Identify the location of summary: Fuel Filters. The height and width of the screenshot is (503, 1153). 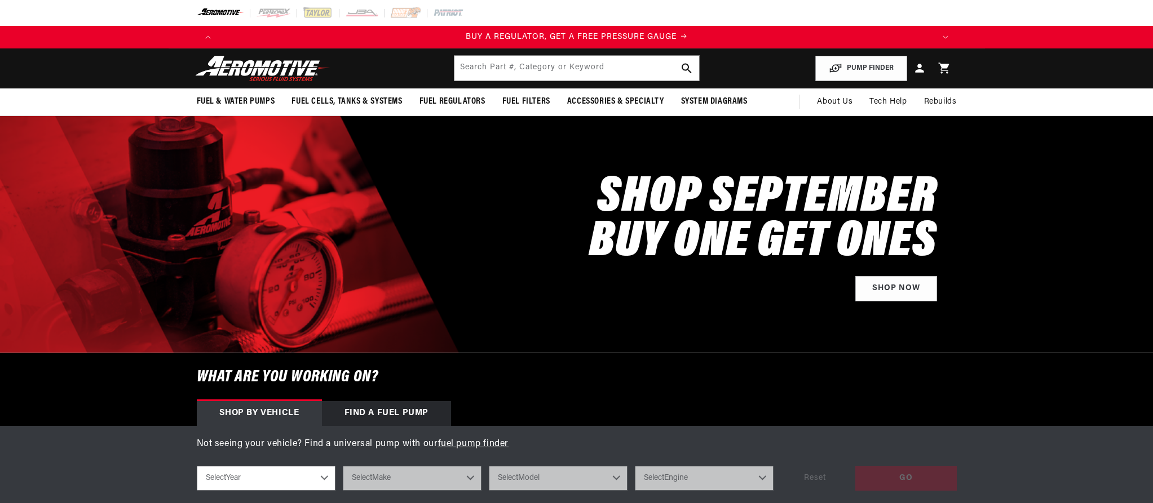
(526, 101).